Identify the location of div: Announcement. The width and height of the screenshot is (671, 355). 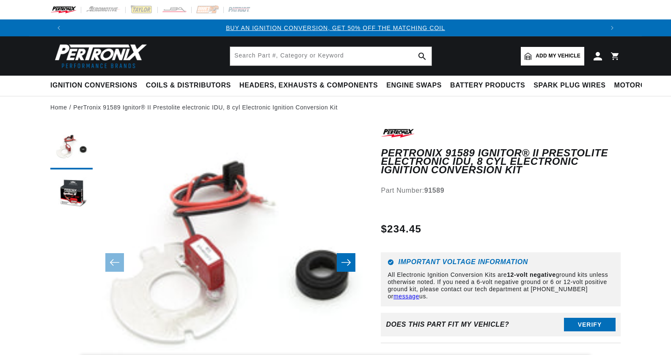
(336, 28).